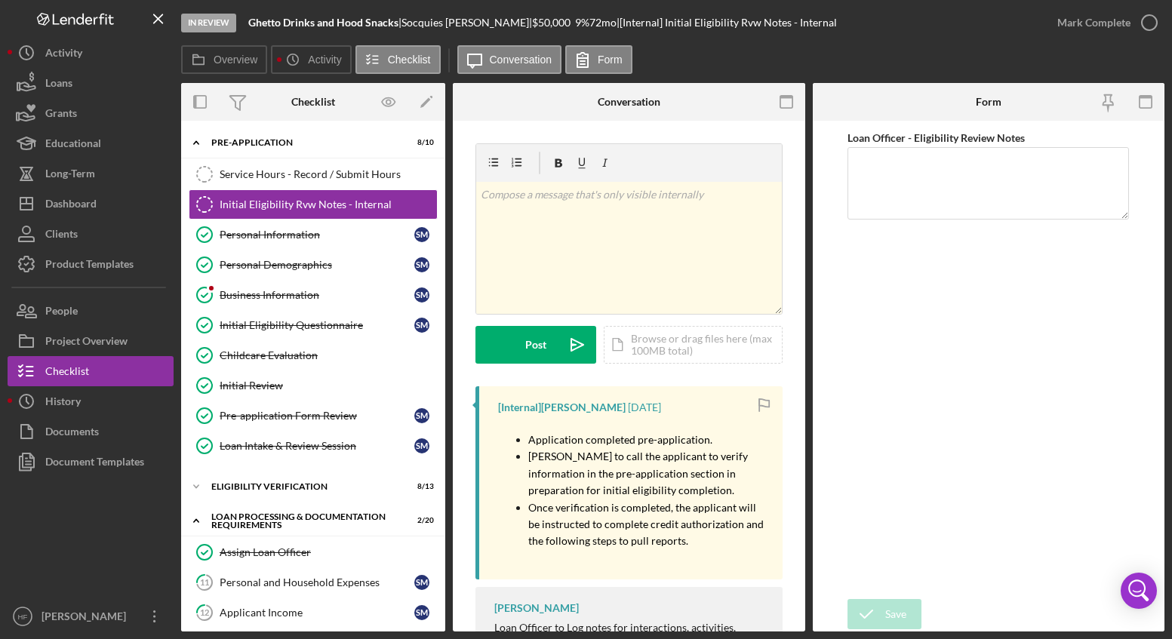 This screenshot has height=639, width=1172. What do you see at coordinates (224, 60) in the screenshot?
I see `button: Overview` at bounding box center [224, 60].